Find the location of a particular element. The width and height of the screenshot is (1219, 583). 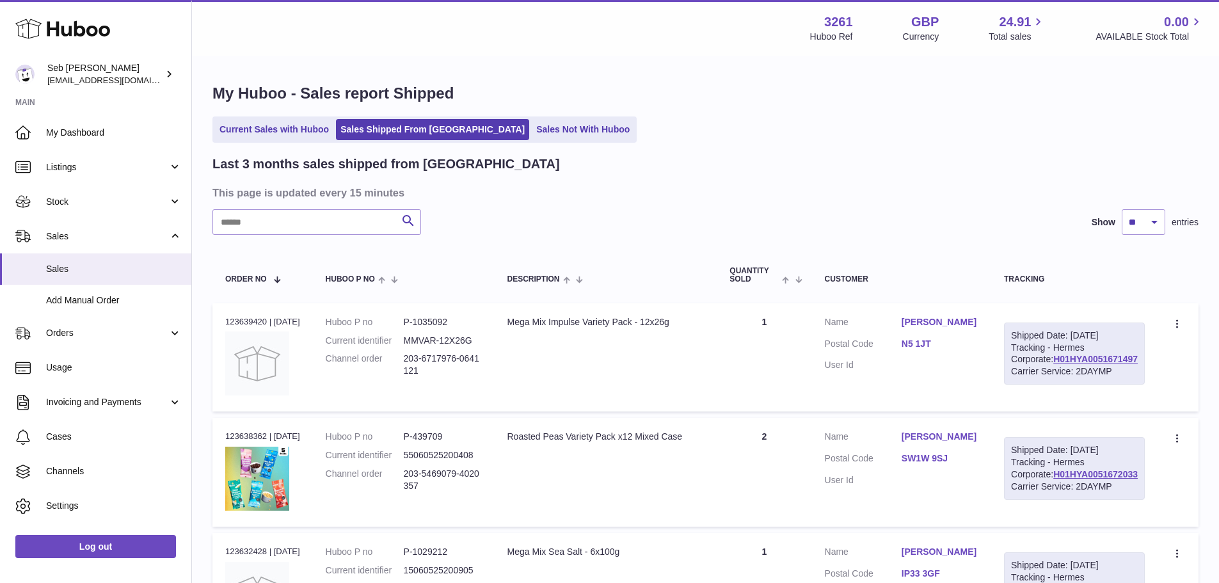

span: Listings is located at coordinates (107, 167).